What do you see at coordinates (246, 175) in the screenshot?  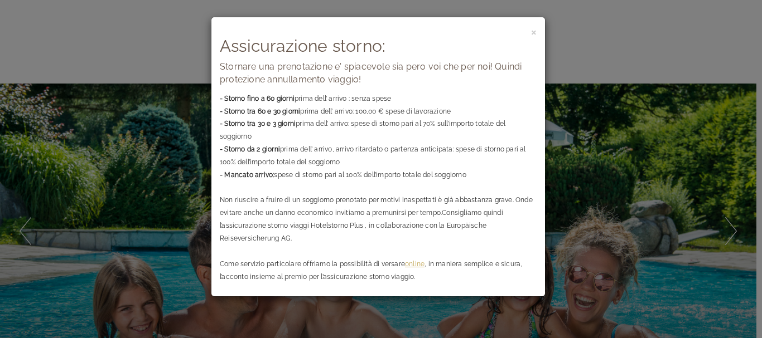 I see `strong: - Mancato arrivo:` at bounding box center [246, 175].